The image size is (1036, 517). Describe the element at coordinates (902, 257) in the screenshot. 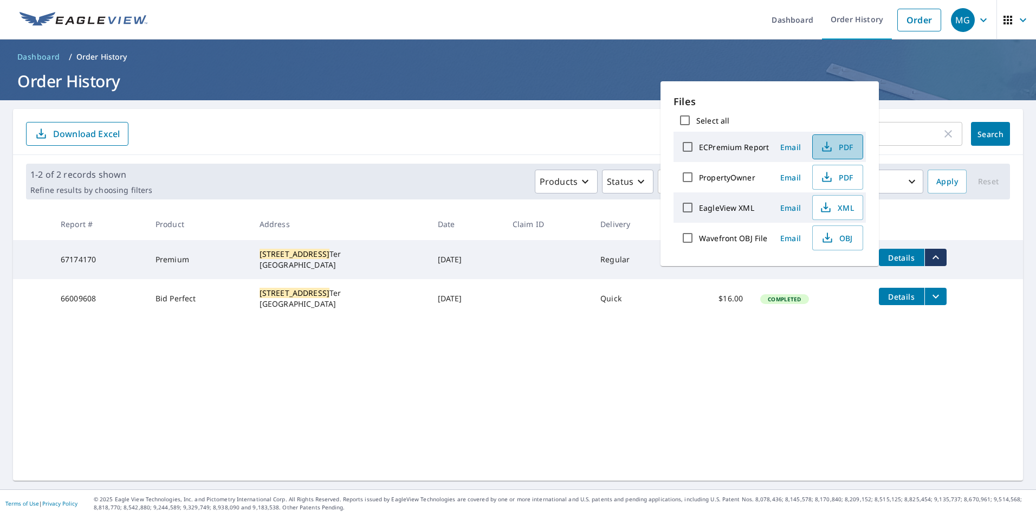

I see `button: detailsBtn-67174170` at that location.